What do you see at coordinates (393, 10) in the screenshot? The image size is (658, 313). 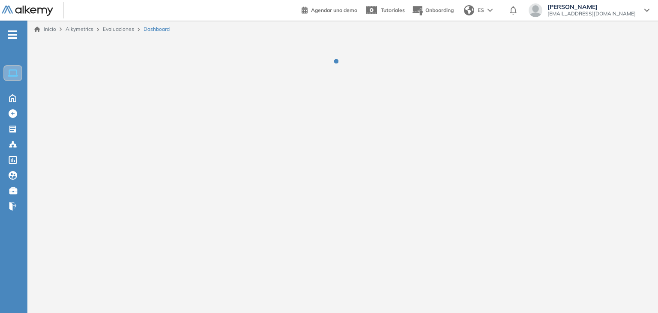 I see `span: Tutoriales` at bounding box center [393, 10].